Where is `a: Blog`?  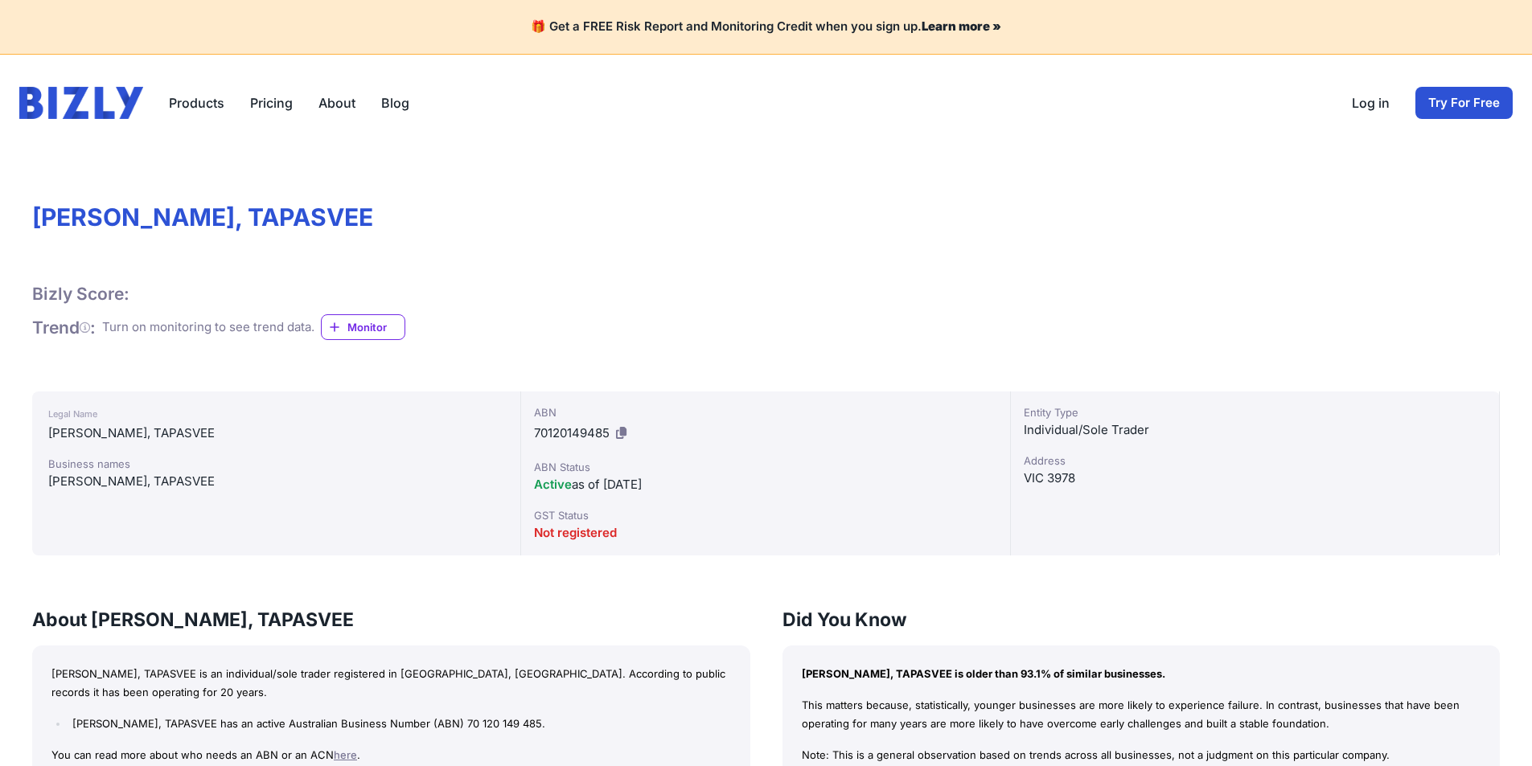 a: Blog is located at coordinates (395, 103).